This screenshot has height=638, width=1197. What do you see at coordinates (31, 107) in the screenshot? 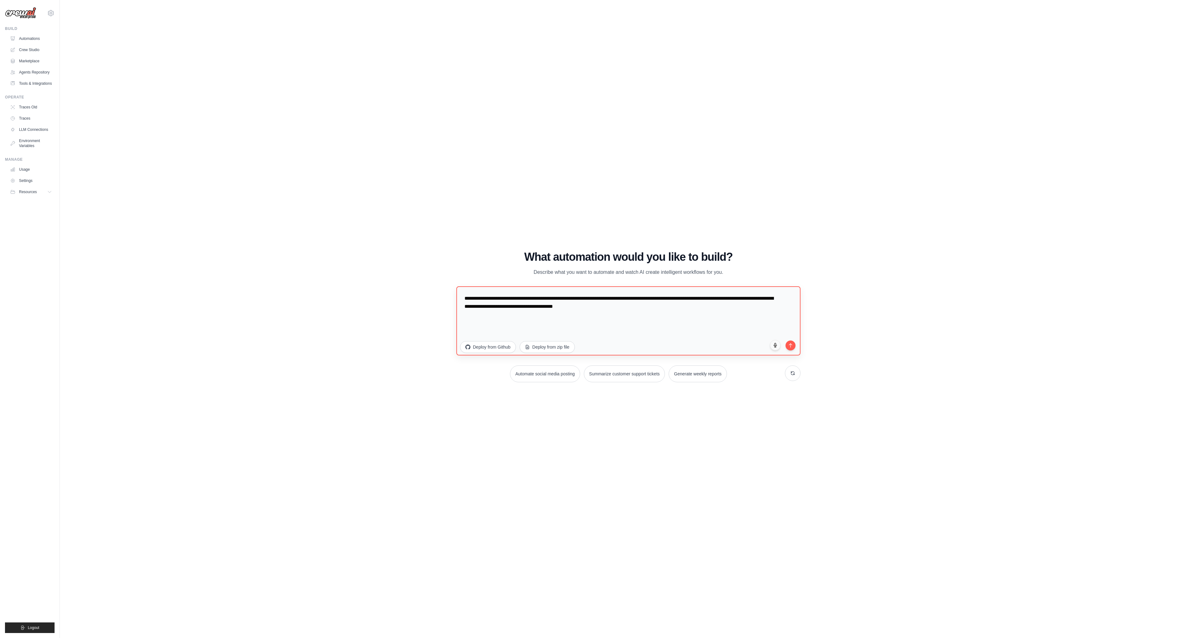
I see `a: Traces Old` at bounding box center [31, 107].